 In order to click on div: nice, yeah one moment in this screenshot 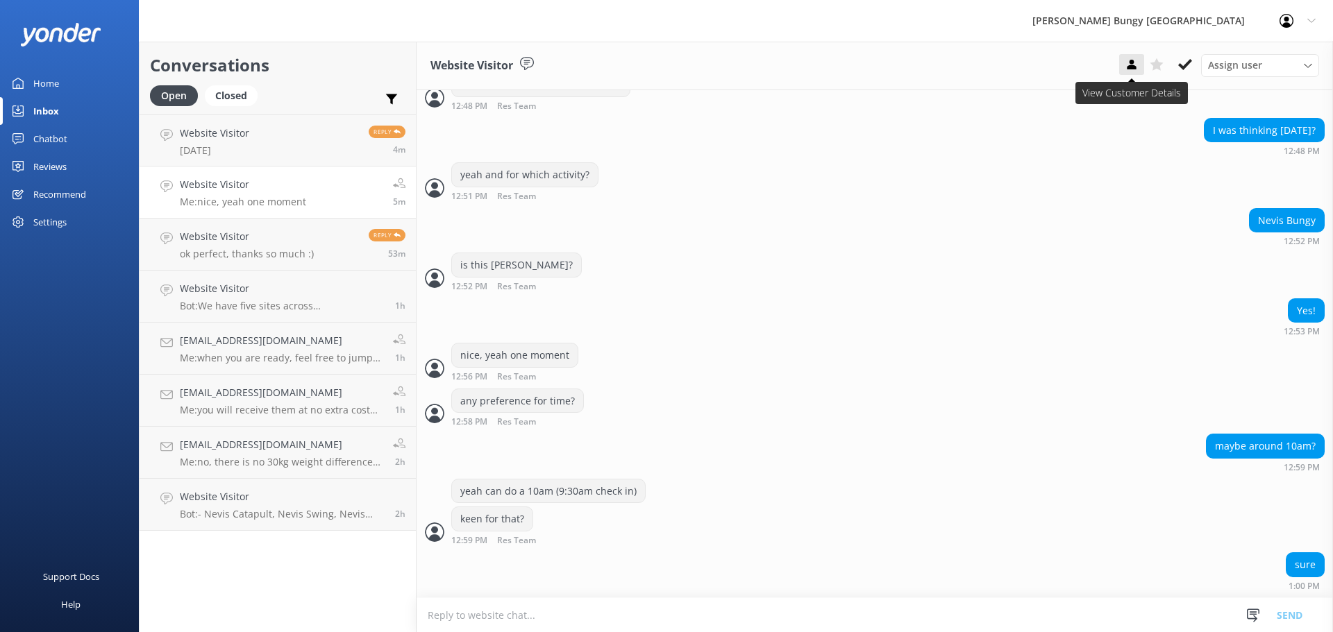, I will do `click(514, 355)`.